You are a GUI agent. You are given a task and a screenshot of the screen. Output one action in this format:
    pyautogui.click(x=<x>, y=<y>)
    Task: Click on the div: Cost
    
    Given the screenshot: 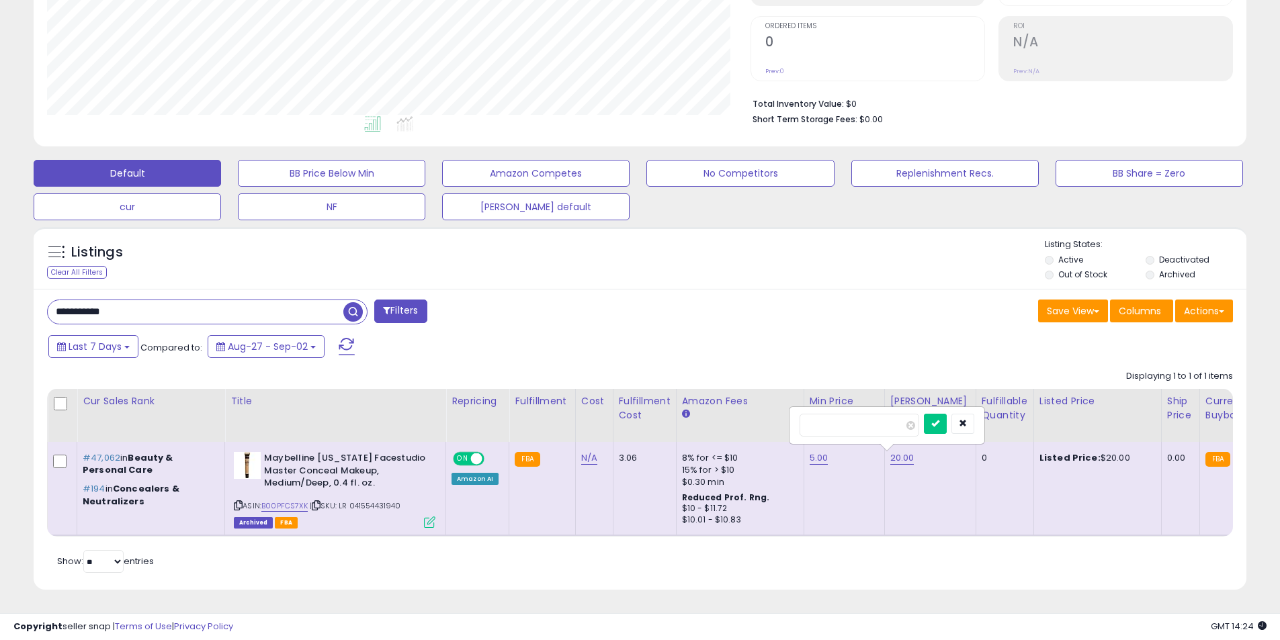 What is the action you would take?
    pyautogui.click(x=594, y=401)
    